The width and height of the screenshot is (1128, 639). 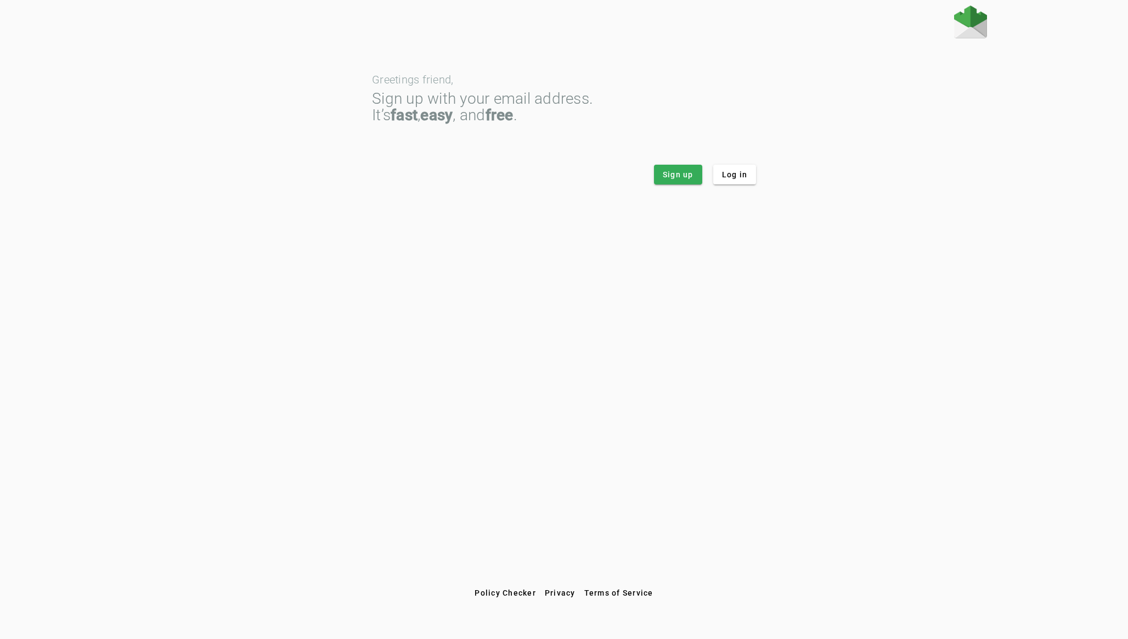 I want to click on strong: fast, so click(x=404, y=115).